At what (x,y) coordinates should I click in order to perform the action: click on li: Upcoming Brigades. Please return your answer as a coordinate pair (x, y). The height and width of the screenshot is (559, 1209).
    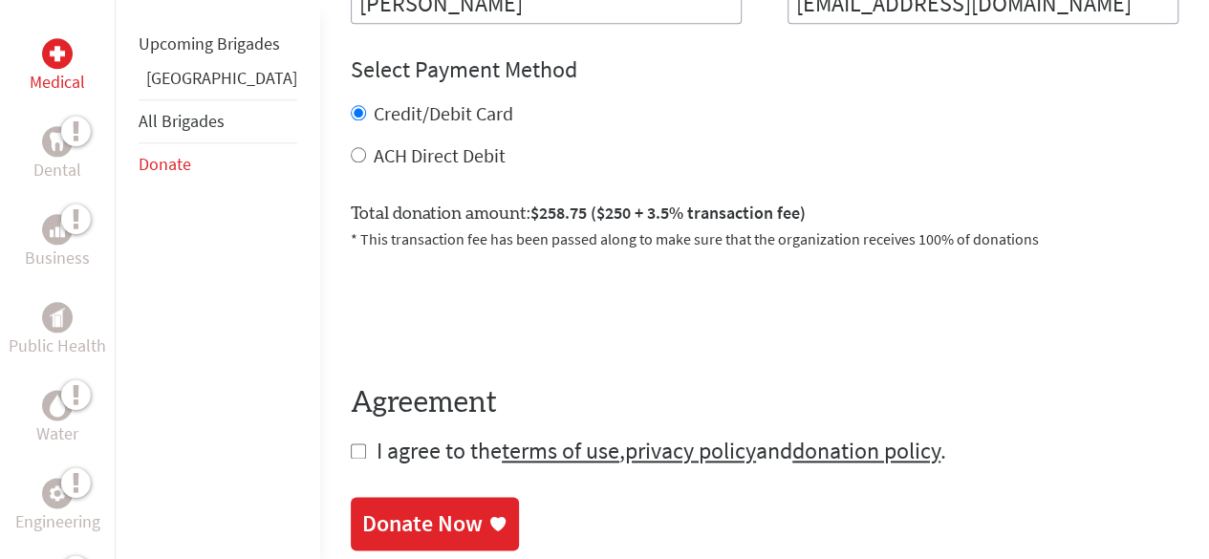
    Looking at the image, I should click on (218, 44).